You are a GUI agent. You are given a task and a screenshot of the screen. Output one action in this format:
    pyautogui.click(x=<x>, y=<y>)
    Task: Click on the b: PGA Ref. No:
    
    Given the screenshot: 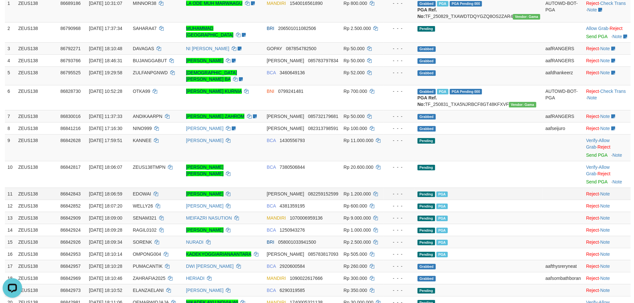 What is the action you would take?
    pyautogui.click(x=427, y=101)
    